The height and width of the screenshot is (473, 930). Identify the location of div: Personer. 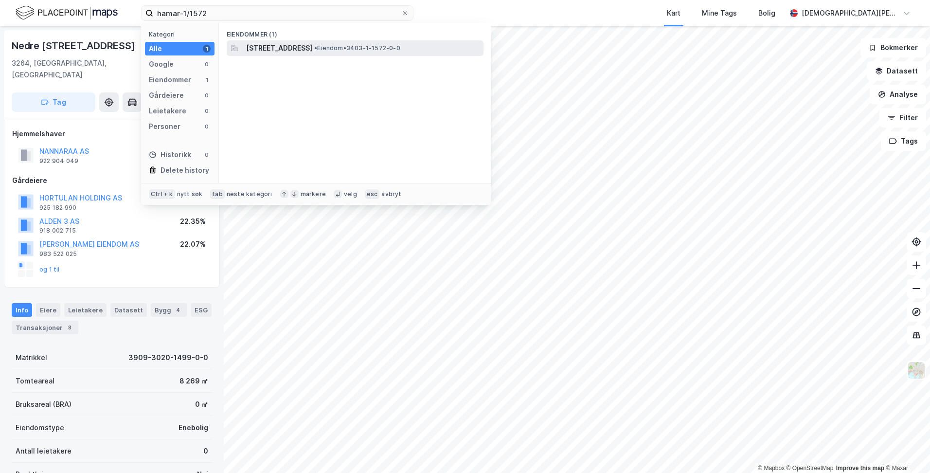
(164, 126).